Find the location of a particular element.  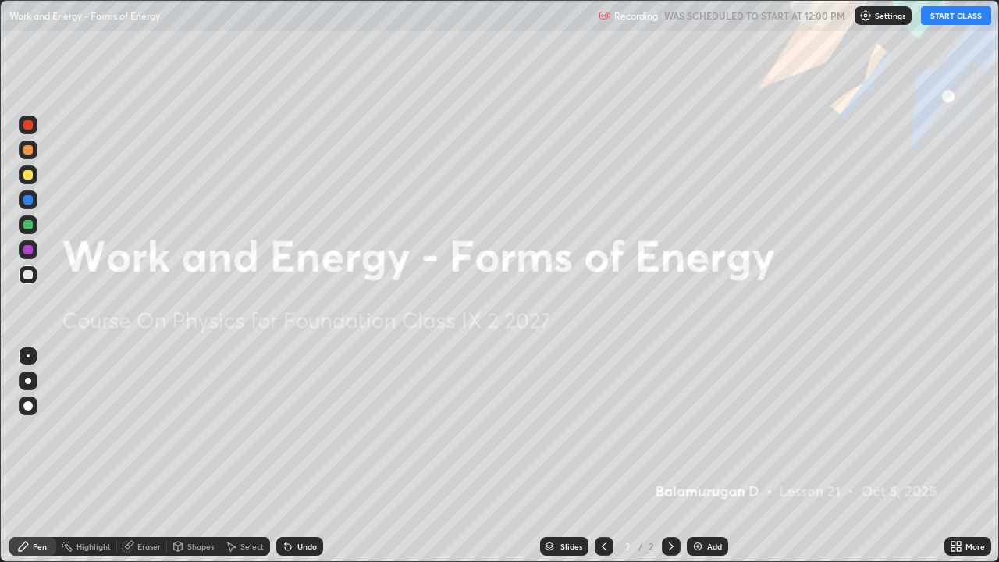

div: Pen is located at coordinates (40, 547).